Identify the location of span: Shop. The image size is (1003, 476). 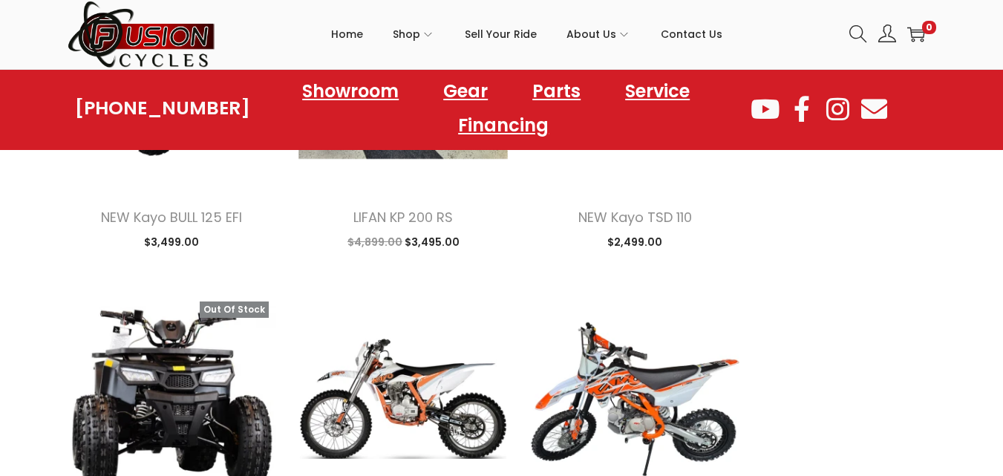
(406, 34).